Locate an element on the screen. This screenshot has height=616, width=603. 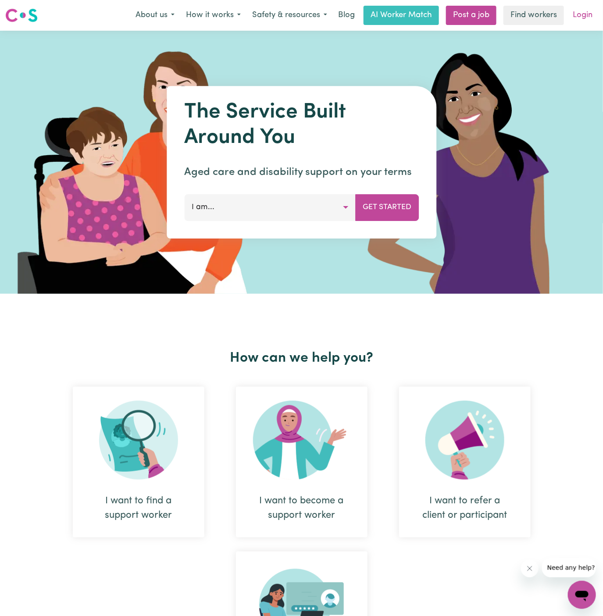
img: Refer is located at coordinates (465, 440).